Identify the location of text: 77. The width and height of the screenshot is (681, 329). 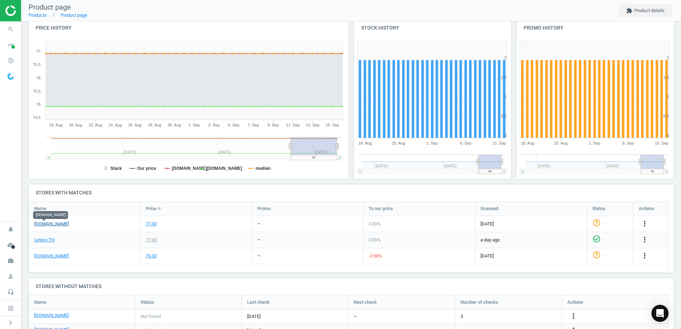
(38, 51).